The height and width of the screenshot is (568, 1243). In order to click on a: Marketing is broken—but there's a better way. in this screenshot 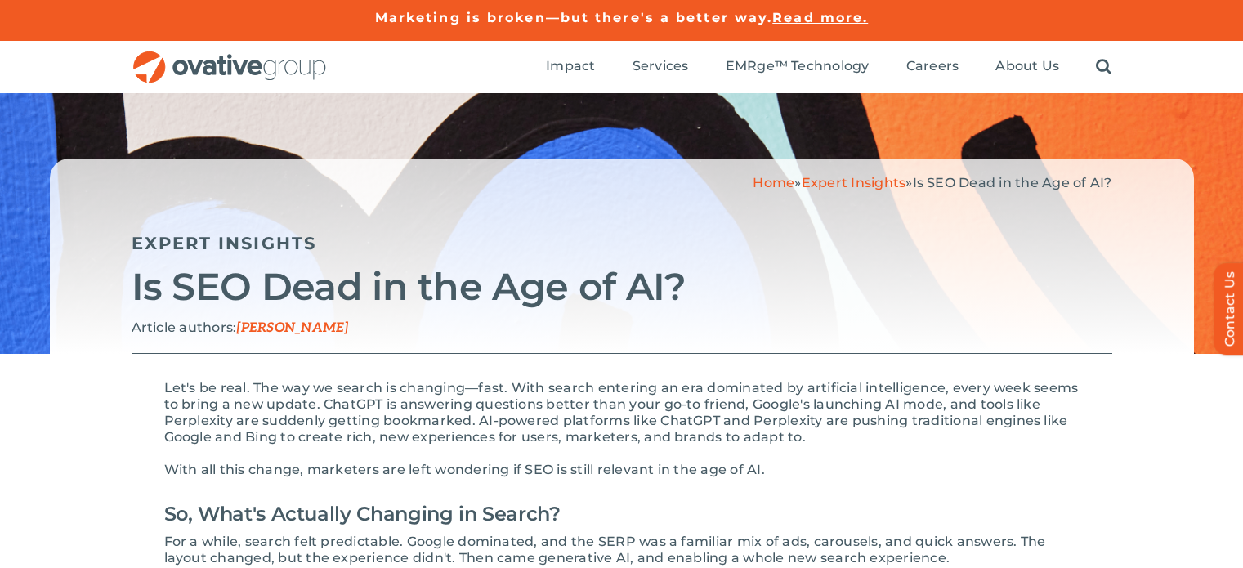, I will do `click(574, 17)`.